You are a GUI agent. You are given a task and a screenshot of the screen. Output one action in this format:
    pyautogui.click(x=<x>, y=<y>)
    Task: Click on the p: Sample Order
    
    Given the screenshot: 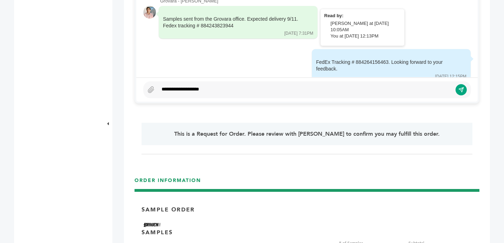 What is the action you would take?
    pyautogui.click(x=168, y=210)
    